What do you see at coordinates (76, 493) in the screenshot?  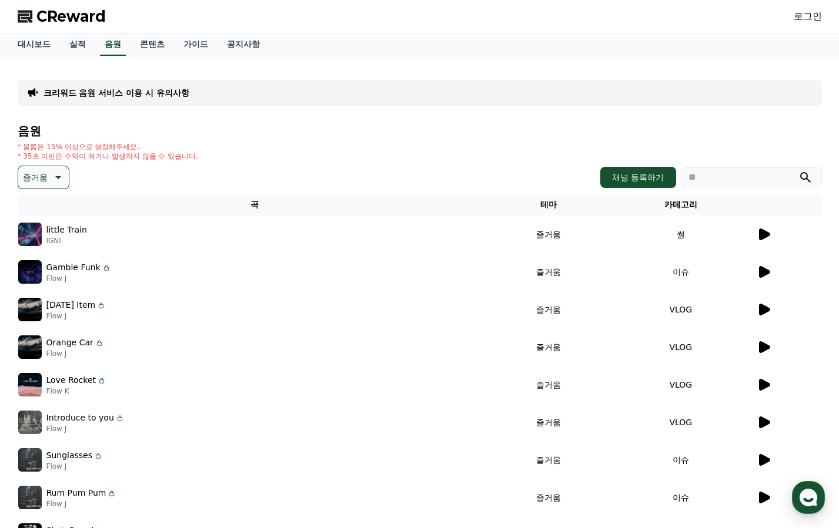 I see `p: Rum Pum Pum` at bounding box center [76, 493].